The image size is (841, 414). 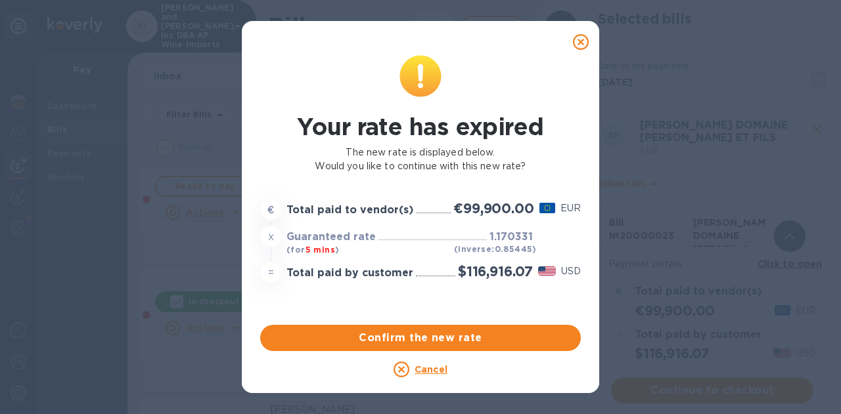 What do you see at coordinates (495, 271) in the screenshot?
I see `h2: $116,916.07` at bounding box center [495, 271].